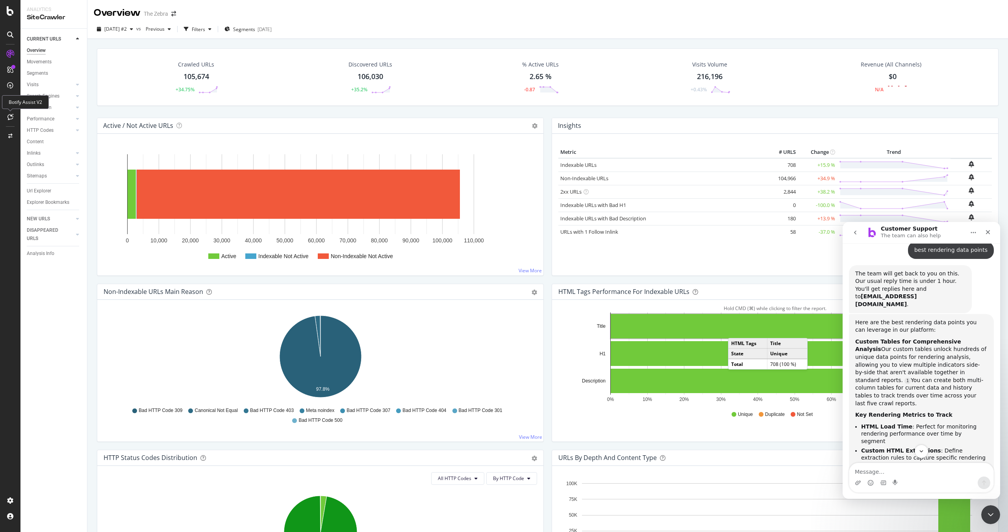 This screenshot has height=532, width=1008. Describe the element at coordinates (603, 219) in the screenshot. I see `a: Indexable URLs with Bad Description` at that location.